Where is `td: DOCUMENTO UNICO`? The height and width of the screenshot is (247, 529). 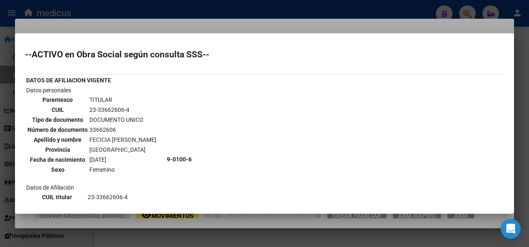
td: DOCUMENTO UNICO is located at coordinates (123, 120).